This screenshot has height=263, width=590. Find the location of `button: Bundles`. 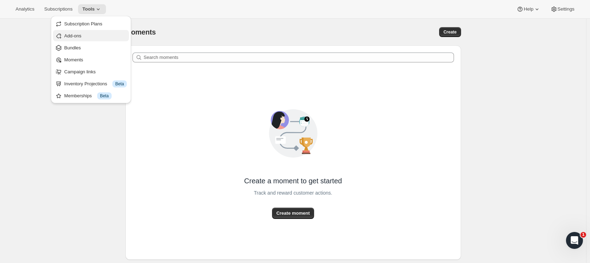

button: Bundles is located at coordinates (91, 48).